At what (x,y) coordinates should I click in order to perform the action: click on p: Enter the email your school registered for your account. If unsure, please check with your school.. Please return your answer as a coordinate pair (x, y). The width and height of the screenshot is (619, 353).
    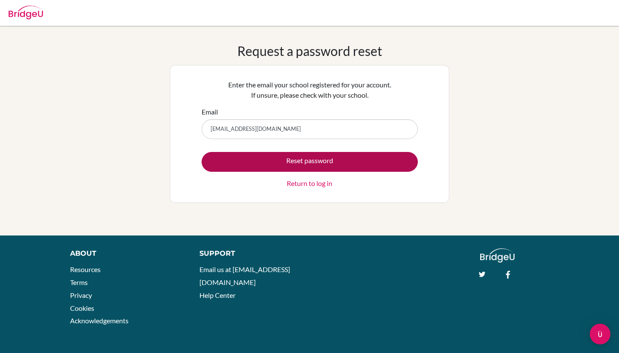
    Looking at the image, I should click on (310, 90).